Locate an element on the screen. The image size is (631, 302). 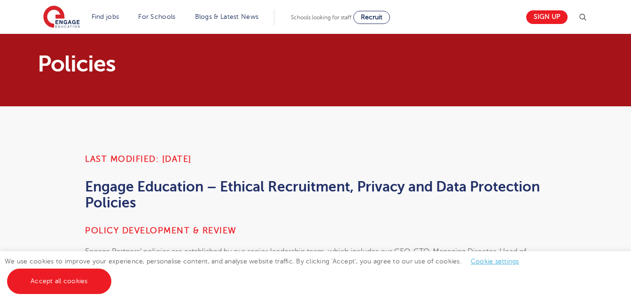
img: Engage Education is located at coordinates (62, 17).